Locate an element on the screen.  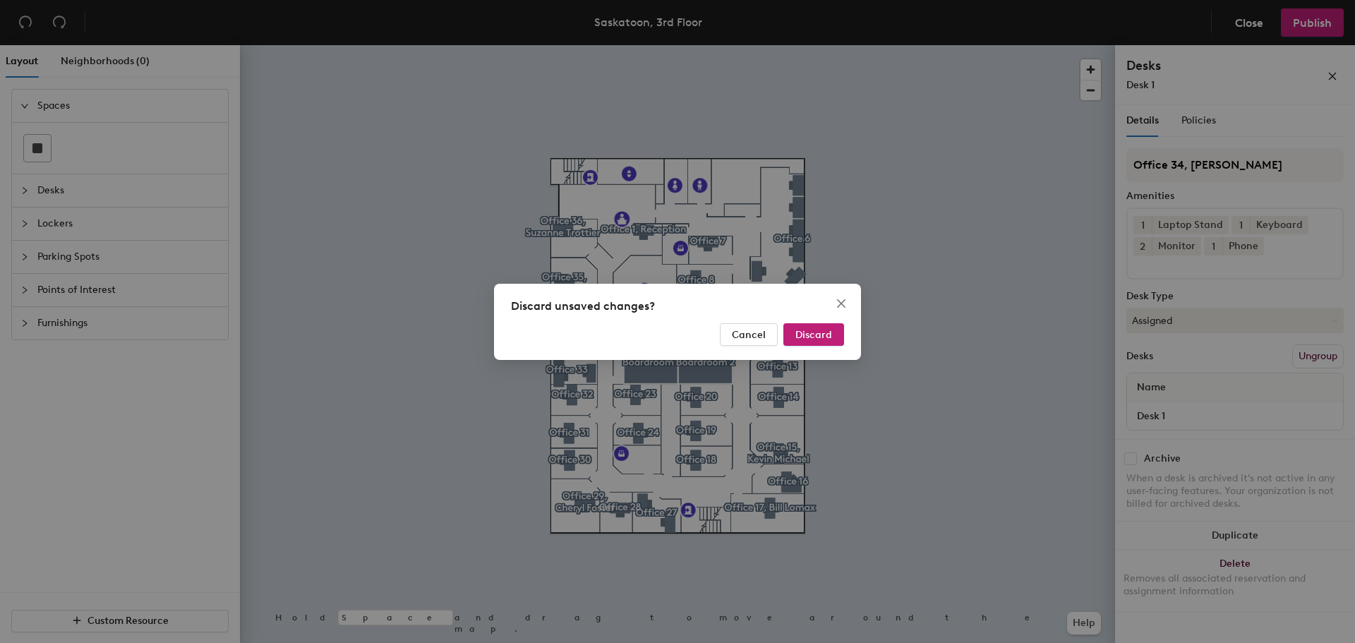
button: Close is located at coordinates (842, 304).